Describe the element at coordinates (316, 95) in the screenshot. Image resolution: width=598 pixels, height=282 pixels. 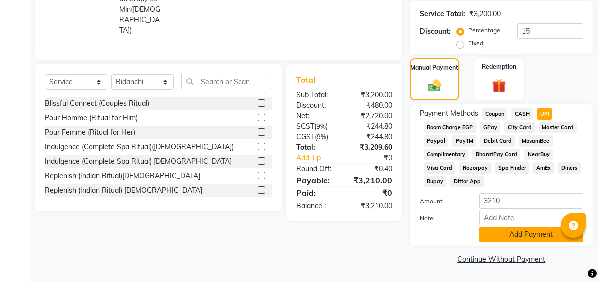
I see `div: Sub Total:` at that location.